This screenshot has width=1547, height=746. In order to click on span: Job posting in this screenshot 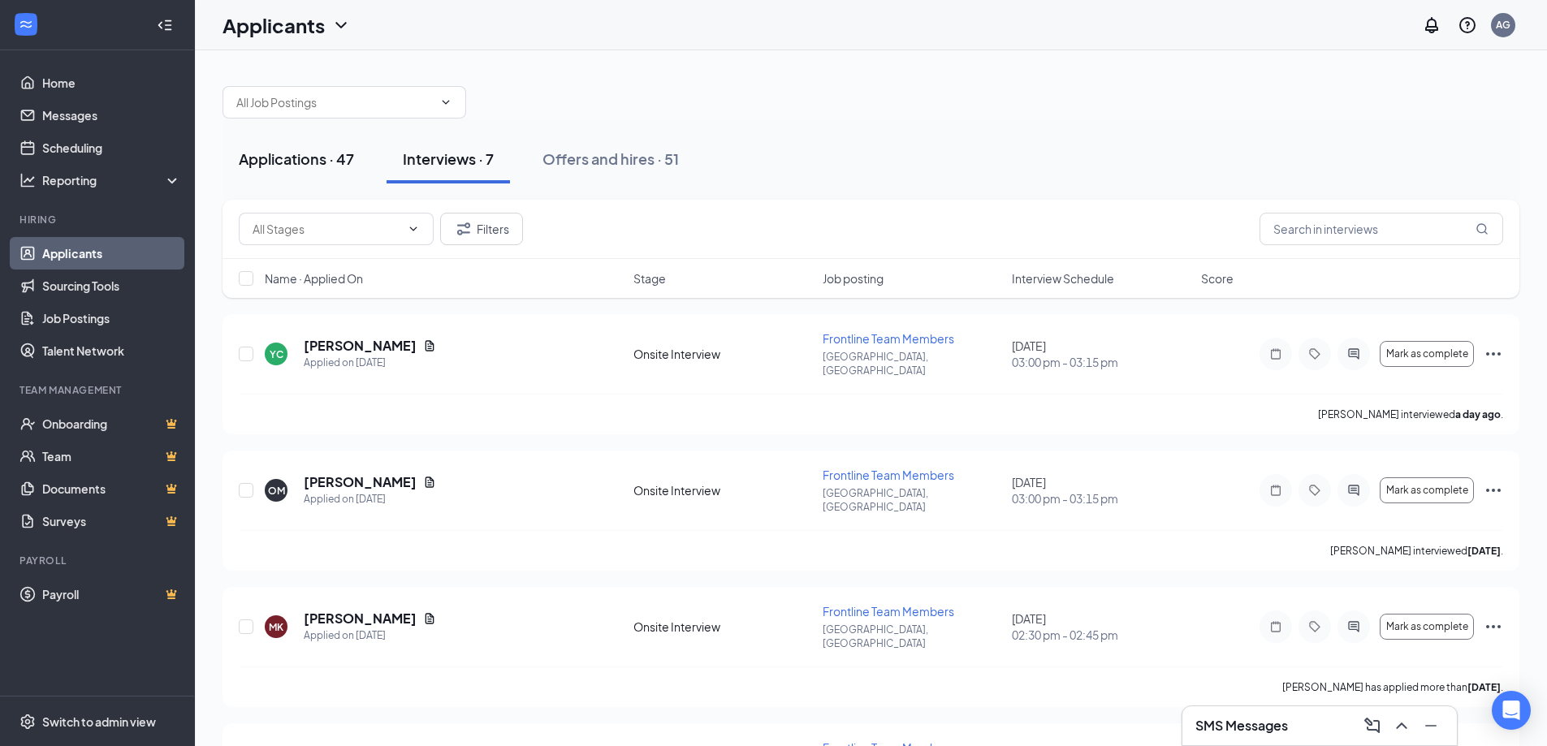, I will do `click(853, 279)`.